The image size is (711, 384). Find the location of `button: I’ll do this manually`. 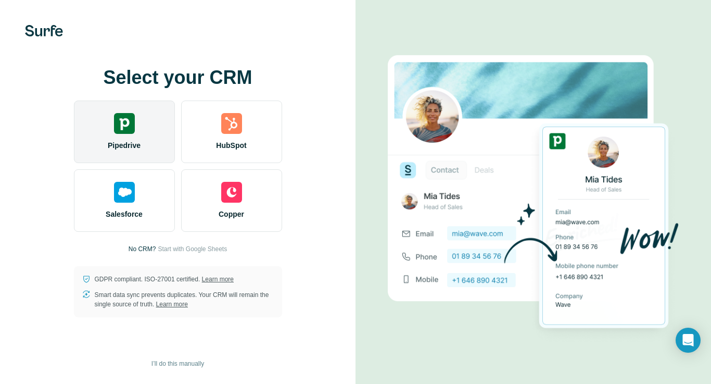

button: I’ll do this manually is located at coordinates (178, 363).